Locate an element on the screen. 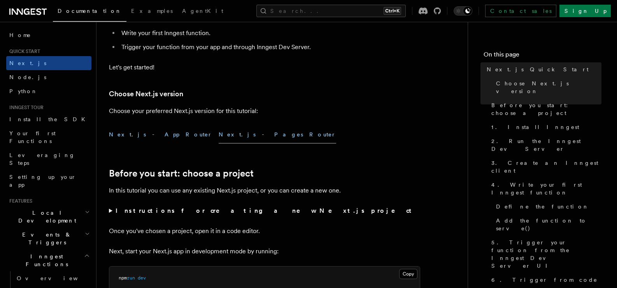 This screenshot has height=288, width=617. span: Local Development is located at coordinates (46, 216).